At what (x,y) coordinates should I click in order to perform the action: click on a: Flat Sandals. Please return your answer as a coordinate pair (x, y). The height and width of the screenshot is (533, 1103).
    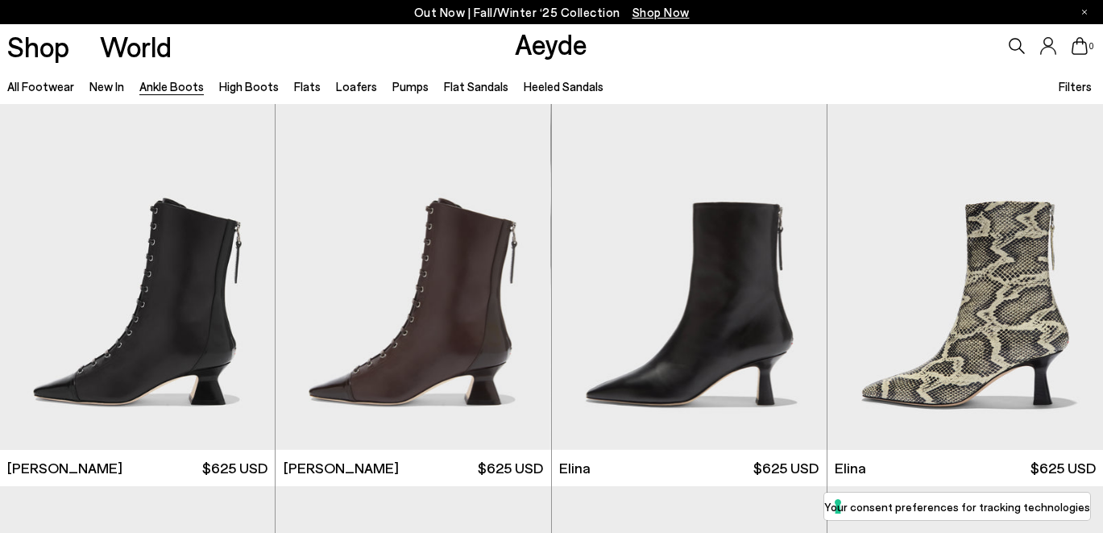
    Looking at the image, I should click on (476, 86).